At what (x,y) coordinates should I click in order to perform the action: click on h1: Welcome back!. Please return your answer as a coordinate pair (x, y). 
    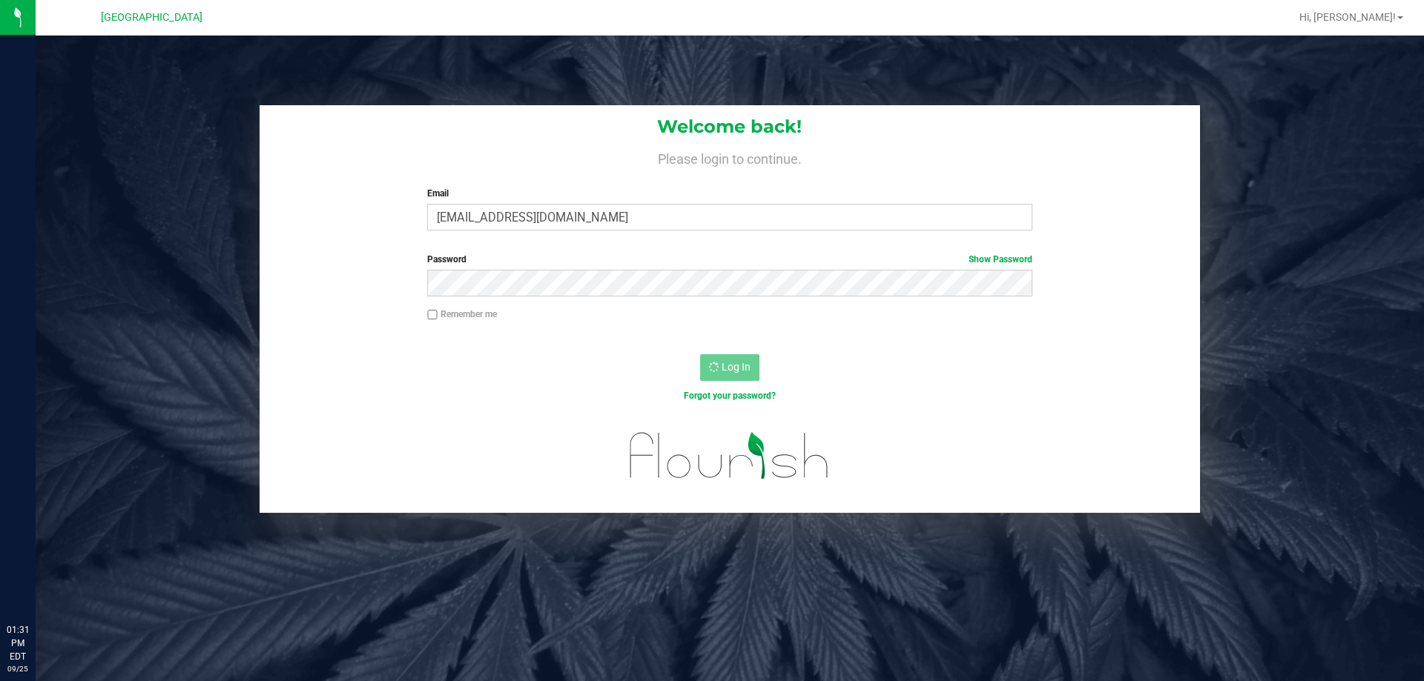
    Looking at the image, I should click on (730, 127).